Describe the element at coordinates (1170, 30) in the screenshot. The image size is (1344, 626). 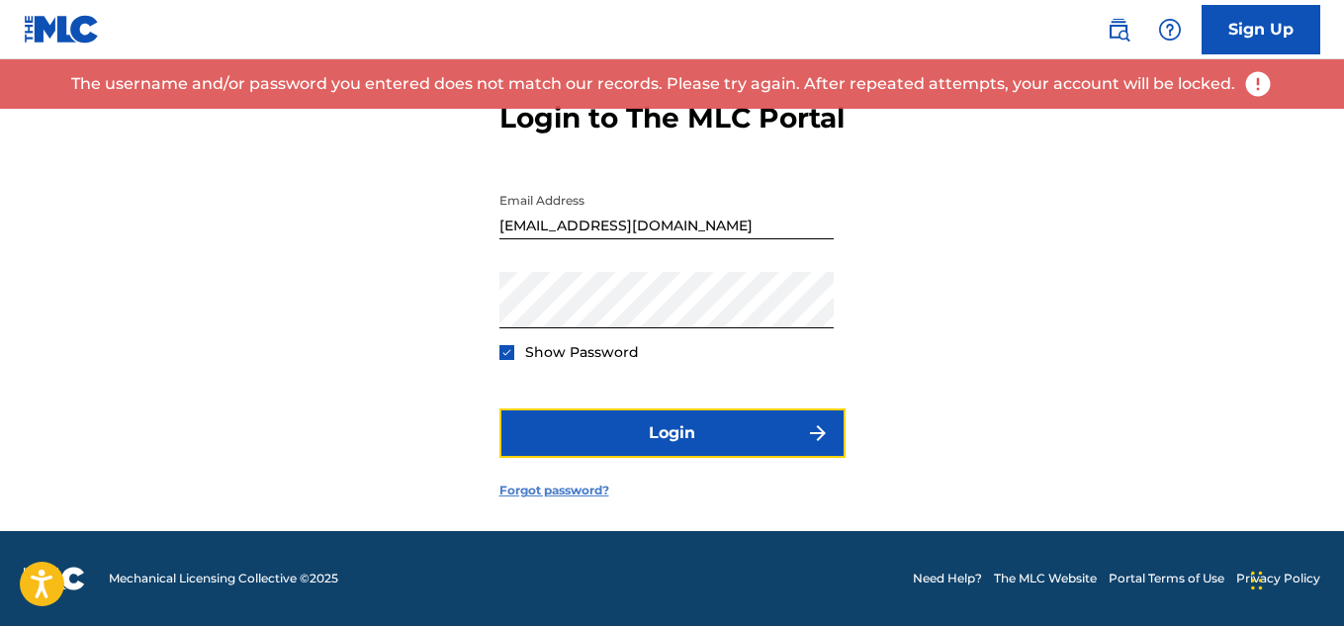
I see `img: help` at that location.